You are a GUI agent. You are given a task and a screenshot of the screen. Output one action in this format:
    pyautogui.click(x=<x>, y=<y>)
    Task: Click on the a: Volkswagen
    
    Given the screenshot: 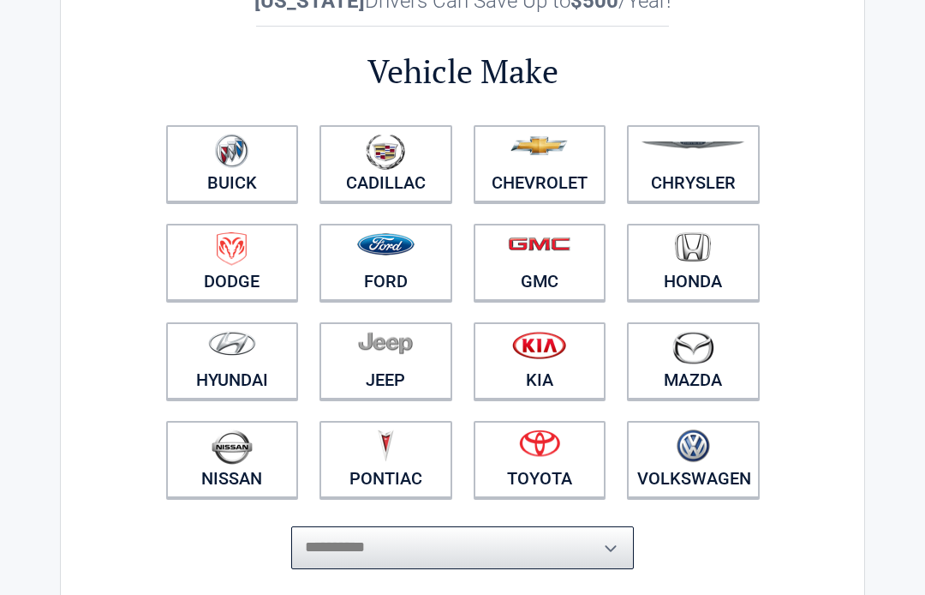 What is the action you would take?
    pyautogui.click(x=693, y=460)
    